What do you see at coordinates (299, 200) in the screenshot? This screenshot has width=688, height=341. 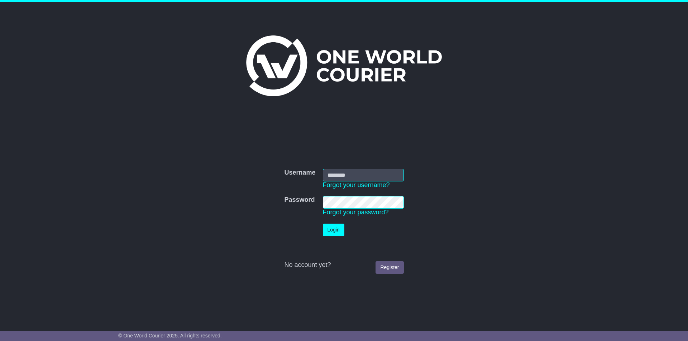 I see `label: Password` at bounding box center [299, 200].